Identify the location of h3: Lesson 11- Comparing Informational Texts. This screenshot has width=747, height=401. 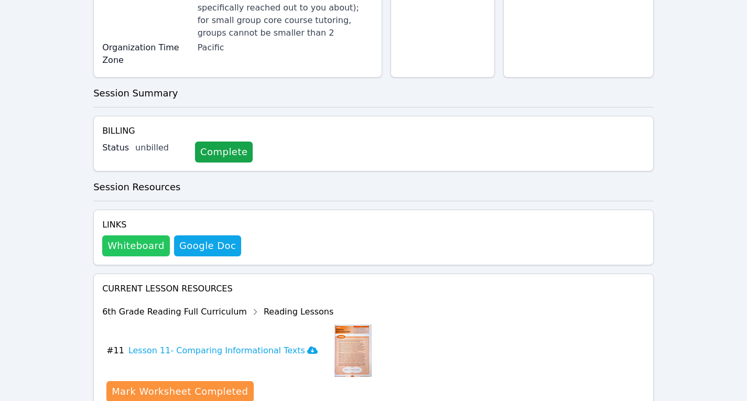
(223, 351).